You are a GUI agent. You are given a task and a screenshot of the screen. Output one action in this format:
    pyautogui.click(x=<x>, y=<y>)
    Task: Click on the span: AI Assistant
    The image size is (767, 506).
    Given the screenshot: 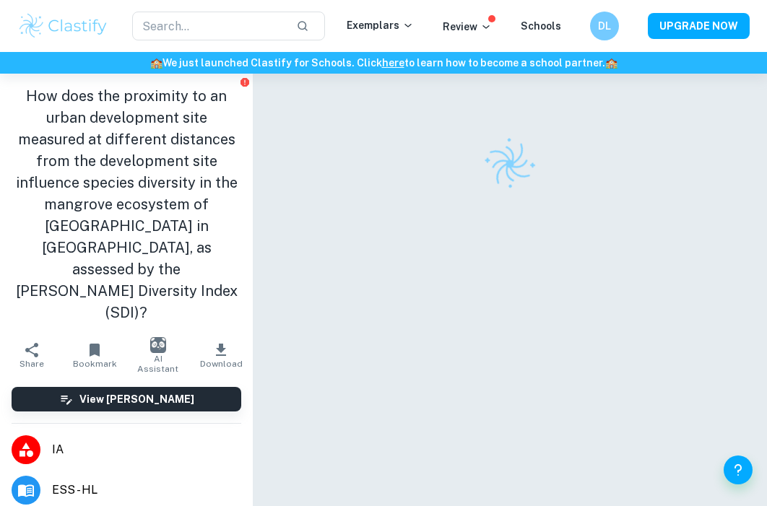 What is the action you would take?
    pyautogui.click(x=158, y=364)
    